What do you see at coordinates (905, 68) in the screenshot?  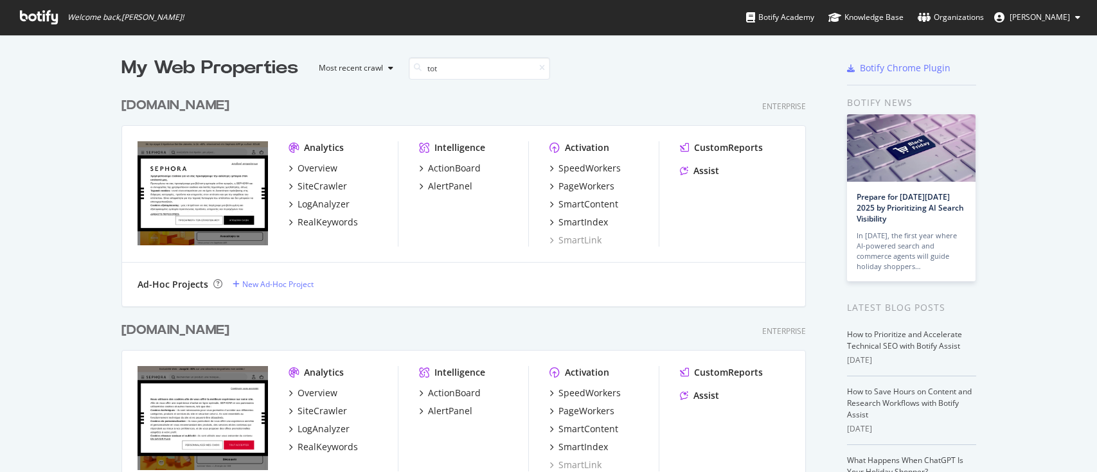 I see `div: Botify Chrome Plugin` at bounding box center [905, 68].